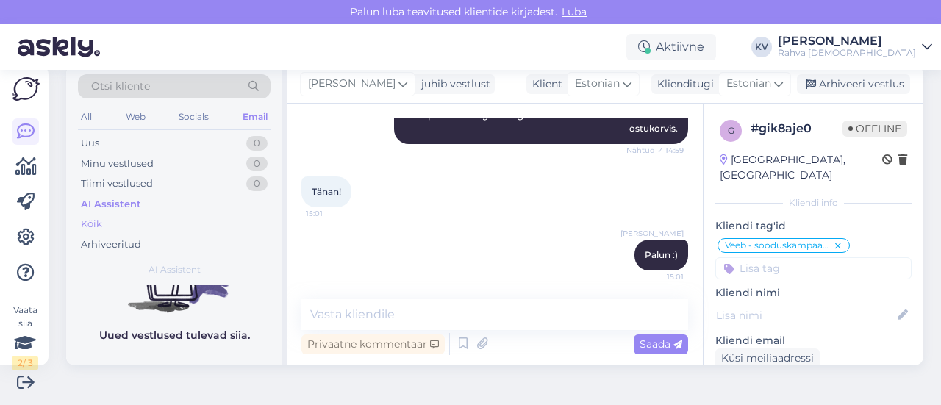 This screenshot has height=405, width=941. I want to click on span: Tänan!, so click(326, 191).